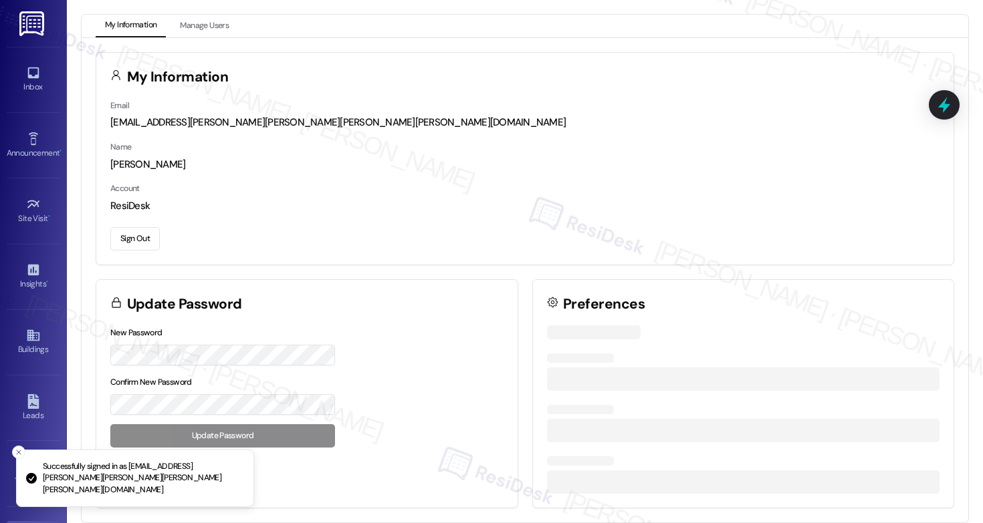 The width and height of the screenshot is (983, 523). Describe the element at coordinates (33, 342) in the screenshot. I see `a: Buildings` at that location.